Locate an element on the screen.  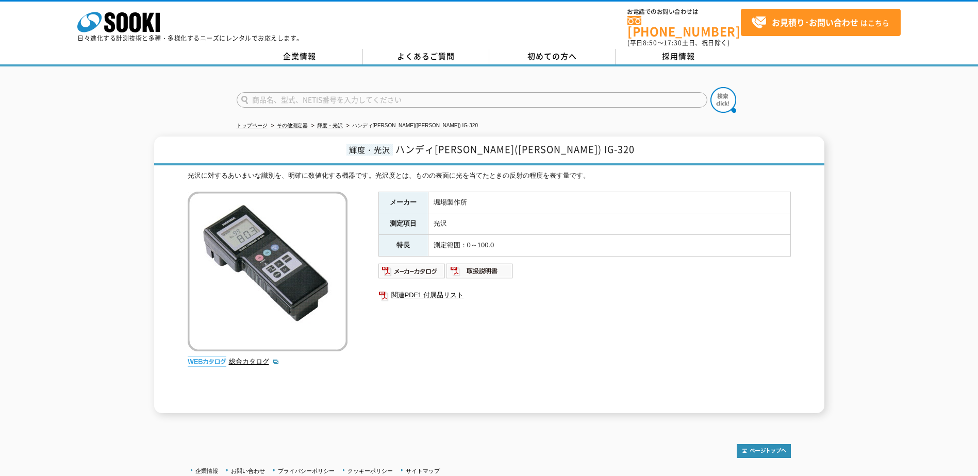
img: メーカーカタログ is located at coordinates (412, 271).